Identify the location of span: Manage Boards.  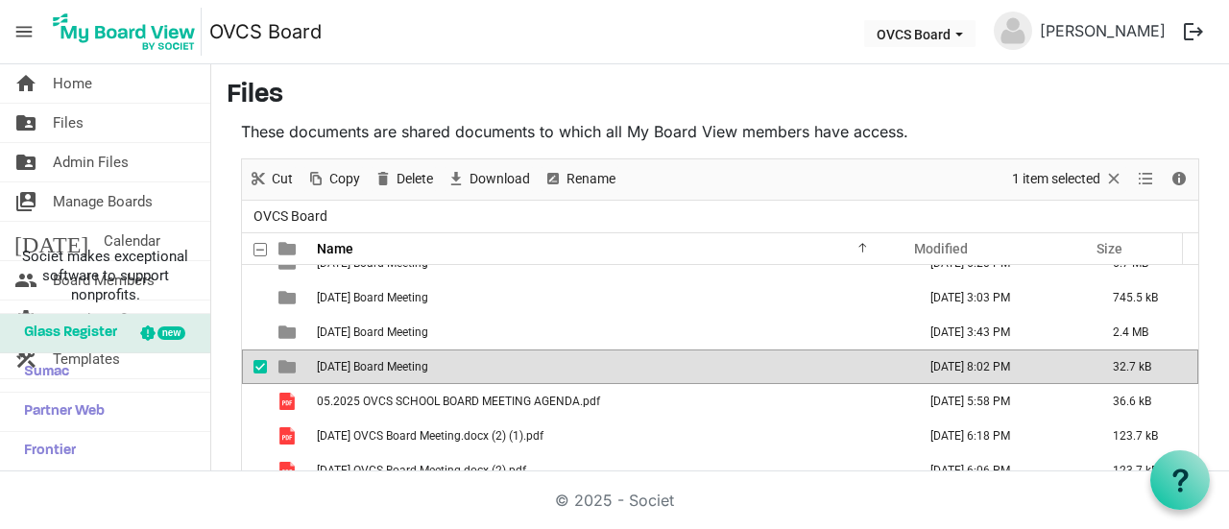
(103, 202).